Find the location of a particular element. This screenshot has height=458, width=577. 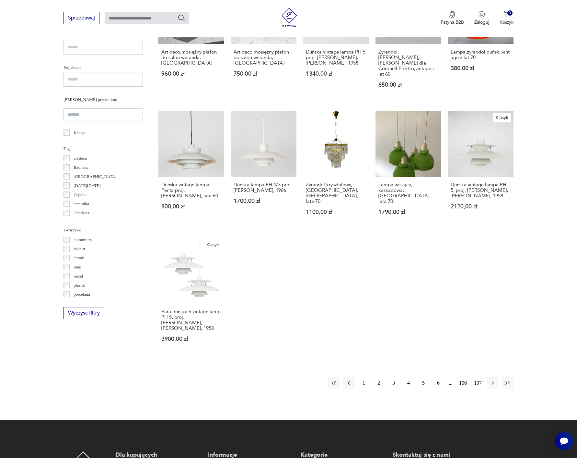

div: 0 is located at coordinates (510, 13).